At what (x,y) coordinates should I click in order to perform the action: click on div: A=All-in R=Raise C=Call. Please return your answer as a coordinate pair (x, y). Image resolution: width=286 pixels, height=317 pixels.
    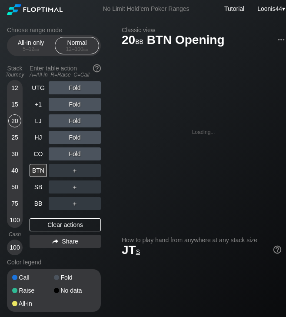
    Looking at the image, I should click on (65, 75).